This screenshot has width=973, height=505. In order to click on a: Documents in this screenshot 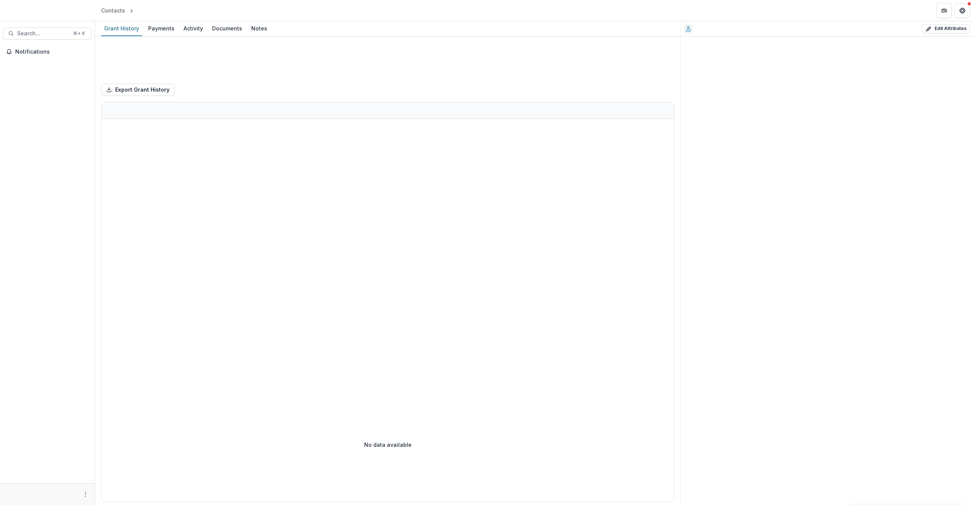, I will do `click(227, 29)`.